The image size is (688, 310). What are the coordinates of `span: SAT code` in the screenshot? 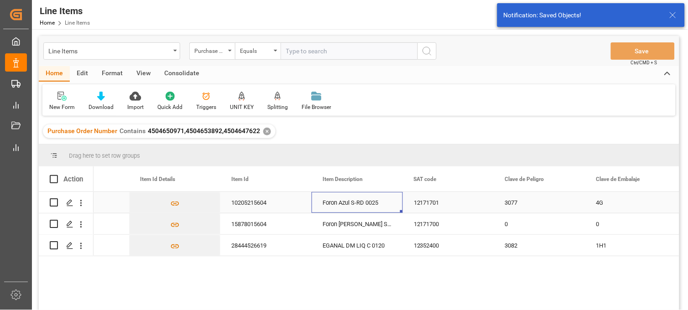 It's located at (425, 179).